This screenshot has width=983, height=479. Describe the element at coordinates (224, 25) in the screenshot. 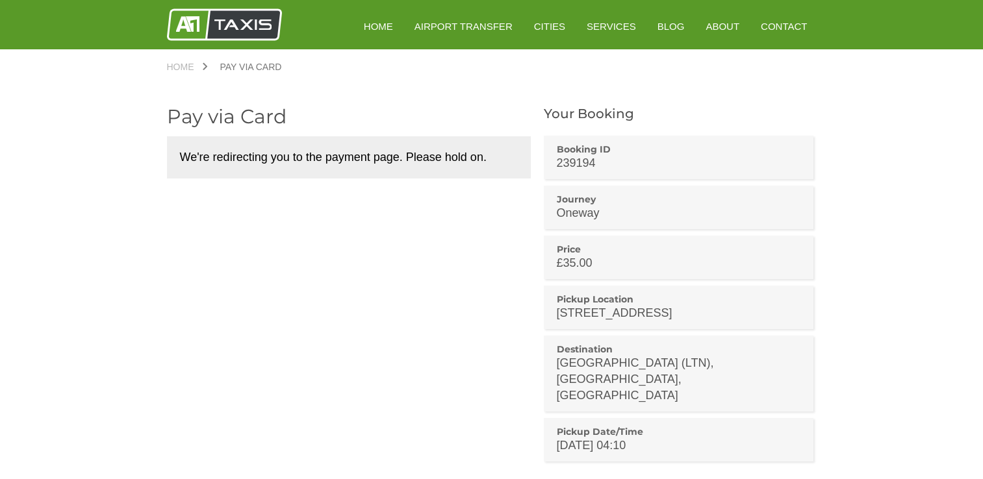

I see `img: A1 Taxis` at that location.